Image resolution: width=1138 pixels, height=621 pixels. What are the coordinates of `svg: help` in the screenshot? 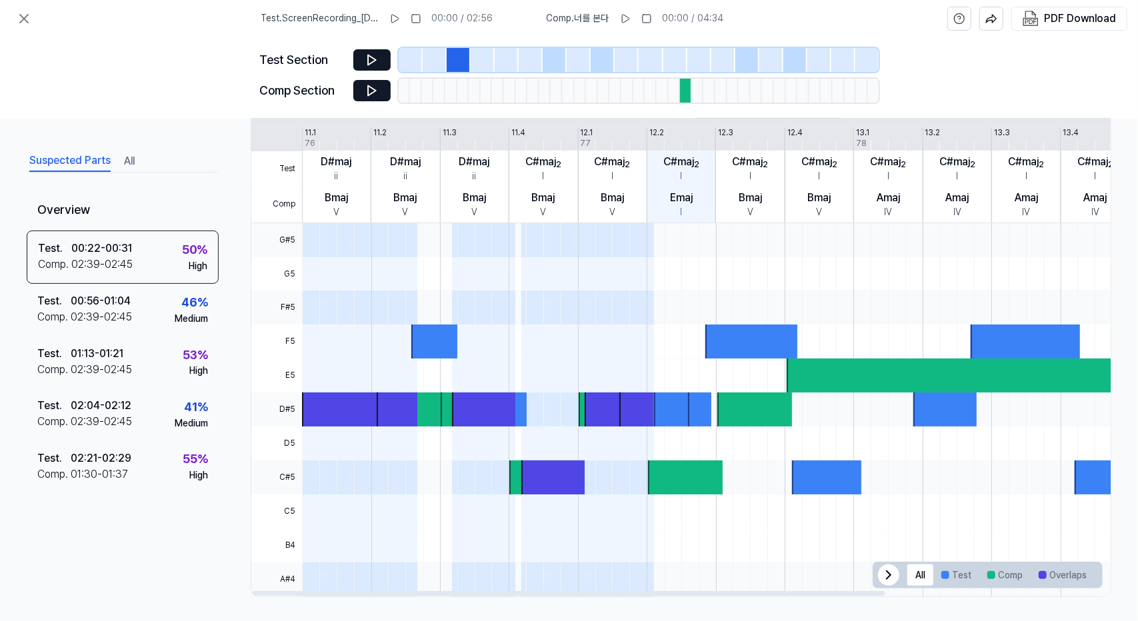 It's located at (959, 19).